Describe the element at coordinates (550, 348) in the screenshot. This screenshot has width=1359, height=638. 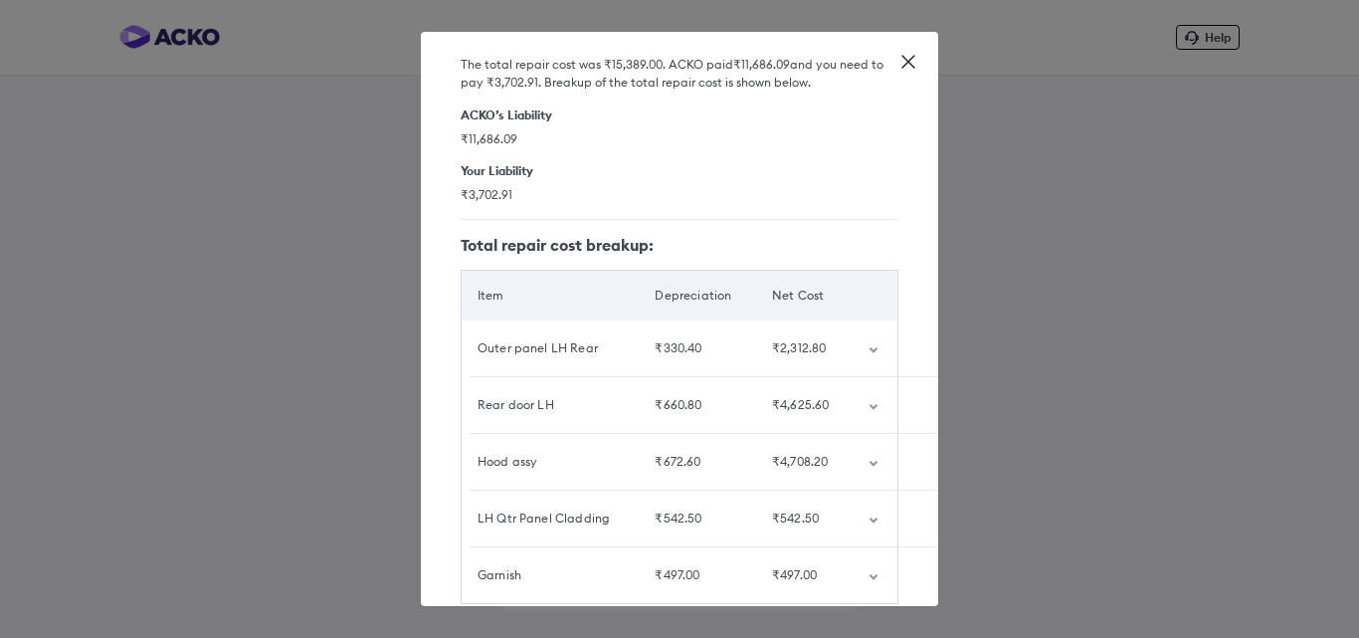
I see `div: Outer panel LH Rear` at that location.